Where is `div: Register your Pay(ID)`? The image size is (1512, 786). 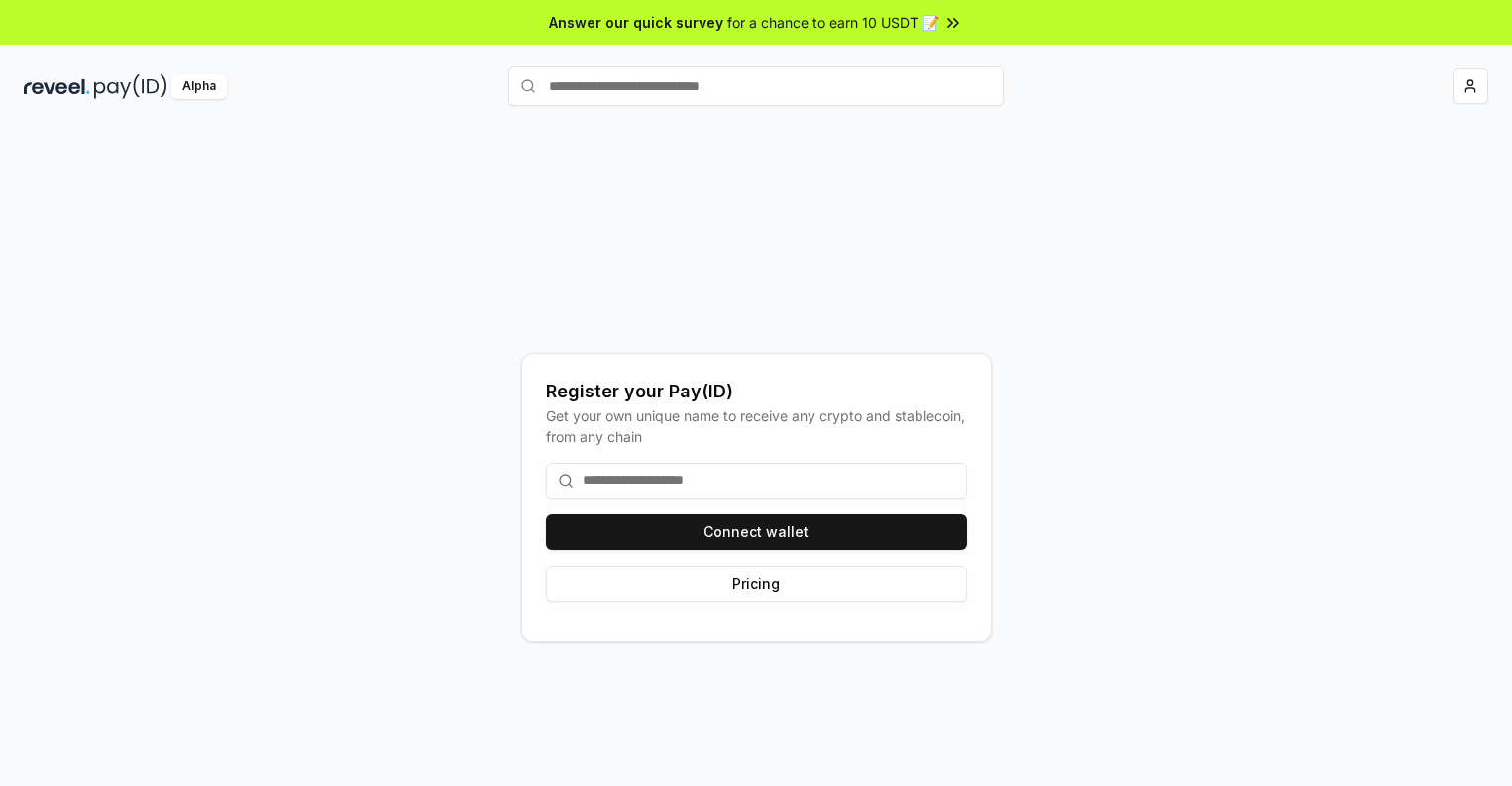
div: Register your Pay(ID) is located at coordinates (756, 391).